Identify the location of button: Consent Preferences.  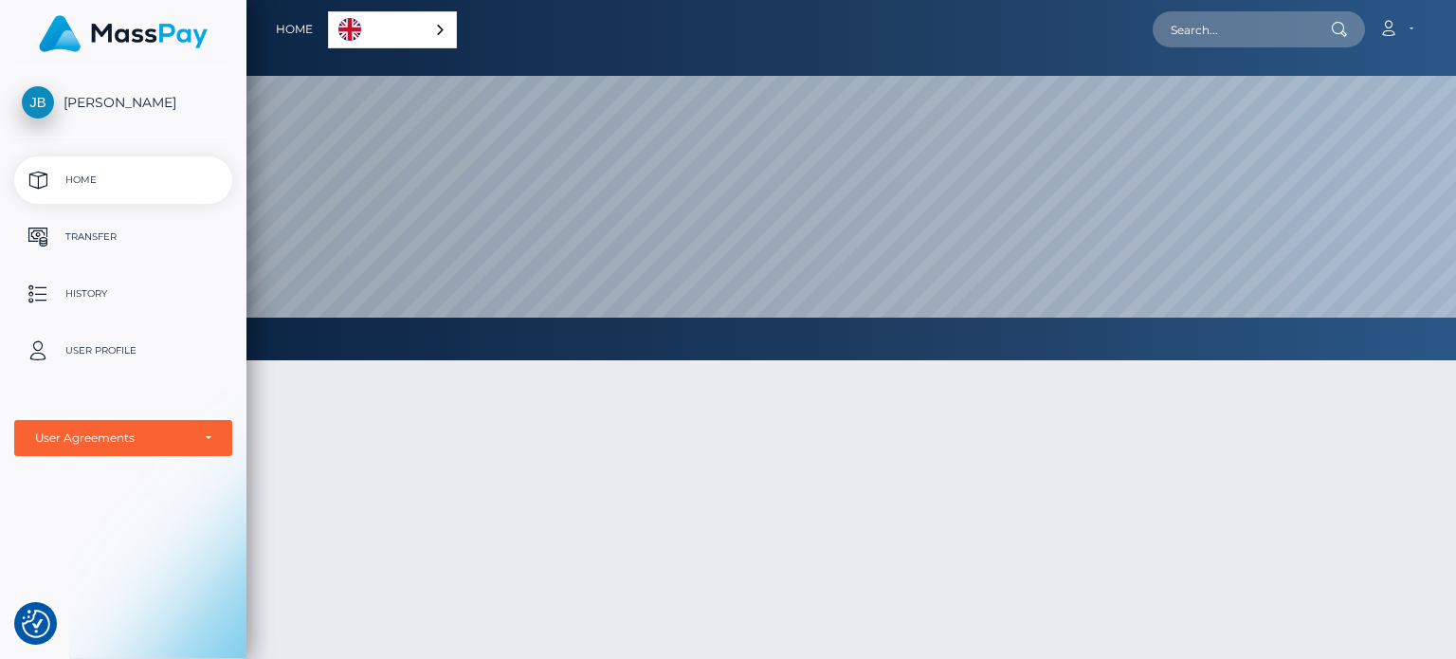
(36, 624).